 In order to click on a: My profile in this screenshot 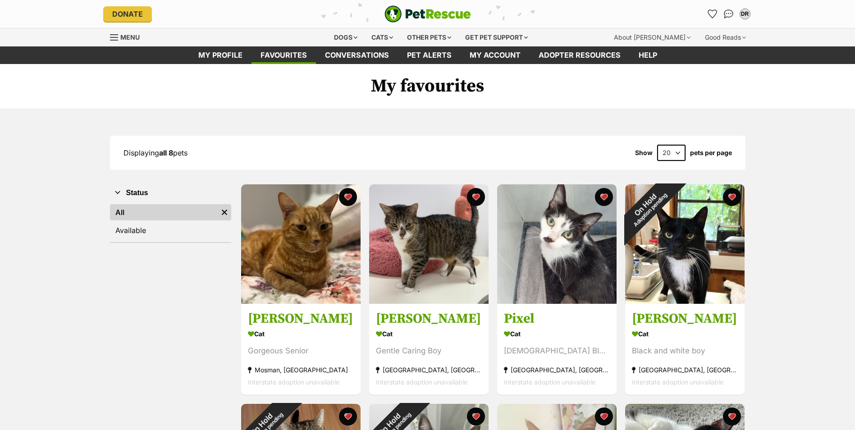, I will do `click(220, 55)`.